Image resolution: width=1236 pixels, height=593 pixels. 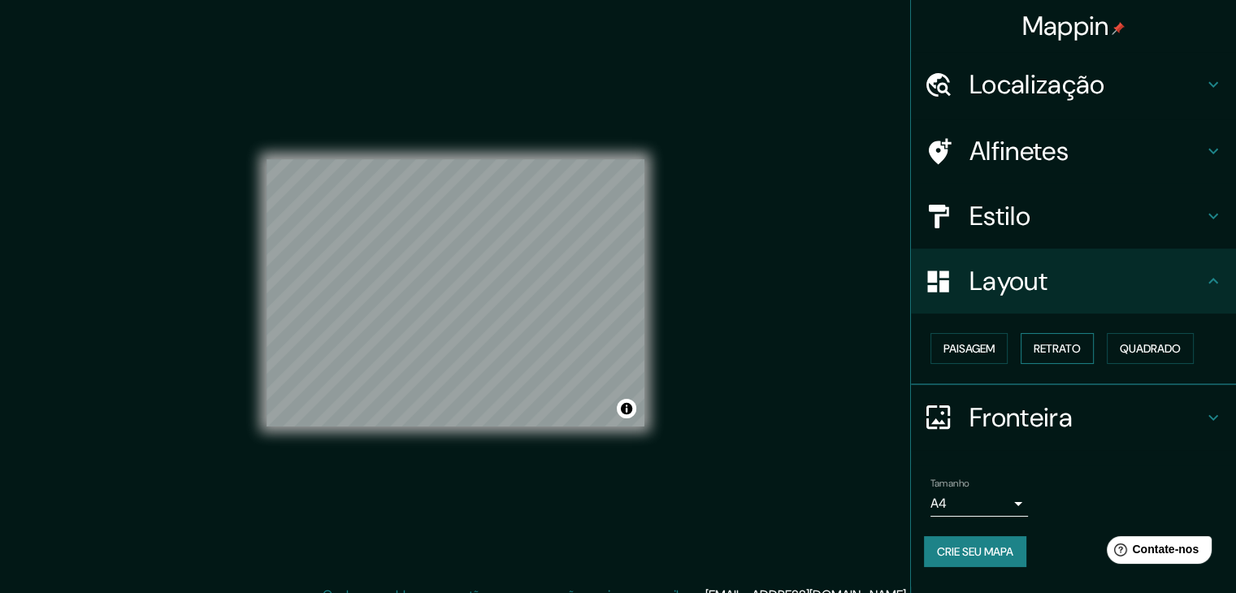 I want to click on button: Paisagem, so click(x=969, y=349).